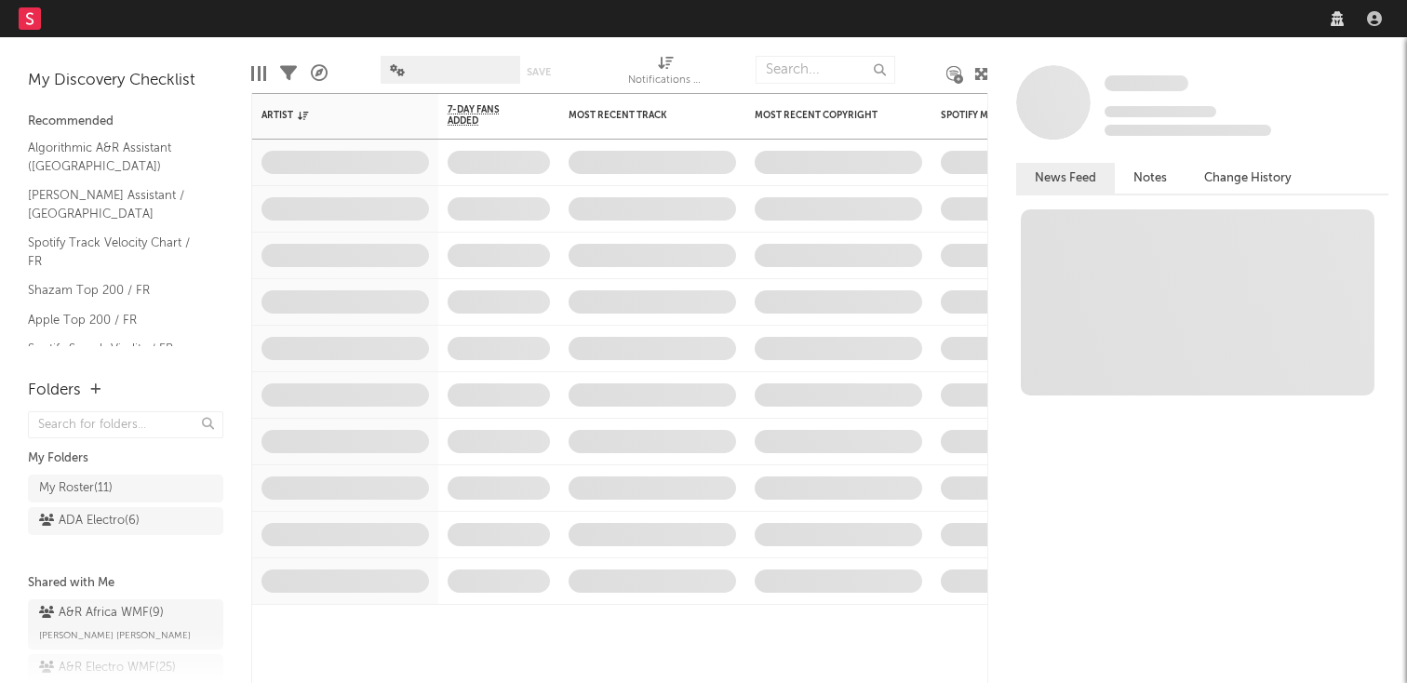  What do you see at coordinates (75, 489) in the screenshot?
I see `div: My Roster ( 11 )` at bounding box center [75, 489].